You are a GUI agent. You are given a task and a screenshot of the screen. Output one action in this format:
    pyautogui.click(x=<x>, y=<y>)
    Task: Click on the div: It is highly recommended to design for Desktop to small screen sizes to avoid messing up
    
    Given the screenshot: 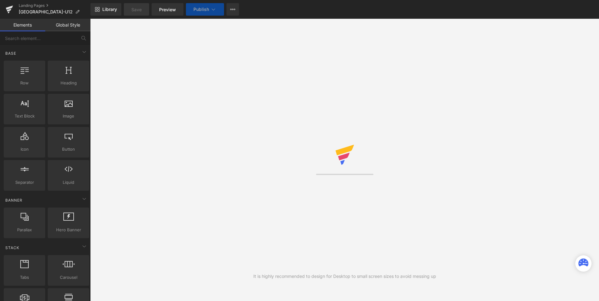 What is the action you would take?
    pyautogui.click(x=345, y=276)
    